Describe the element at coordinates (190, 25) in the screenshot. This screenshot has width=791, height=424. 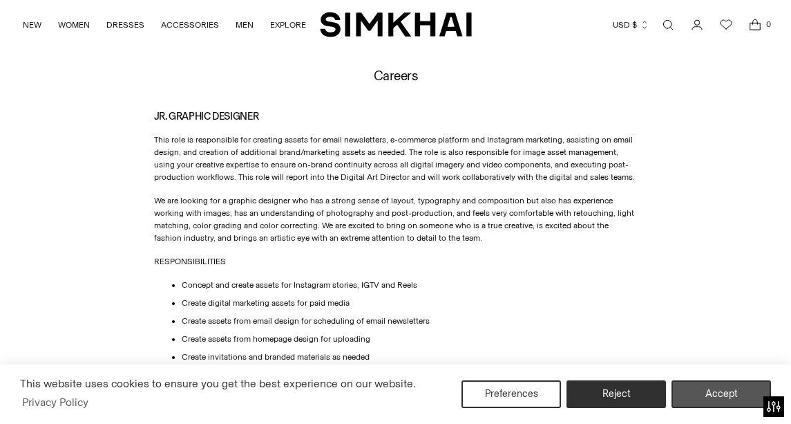
I see `a: ACCESSORIES` at that location.